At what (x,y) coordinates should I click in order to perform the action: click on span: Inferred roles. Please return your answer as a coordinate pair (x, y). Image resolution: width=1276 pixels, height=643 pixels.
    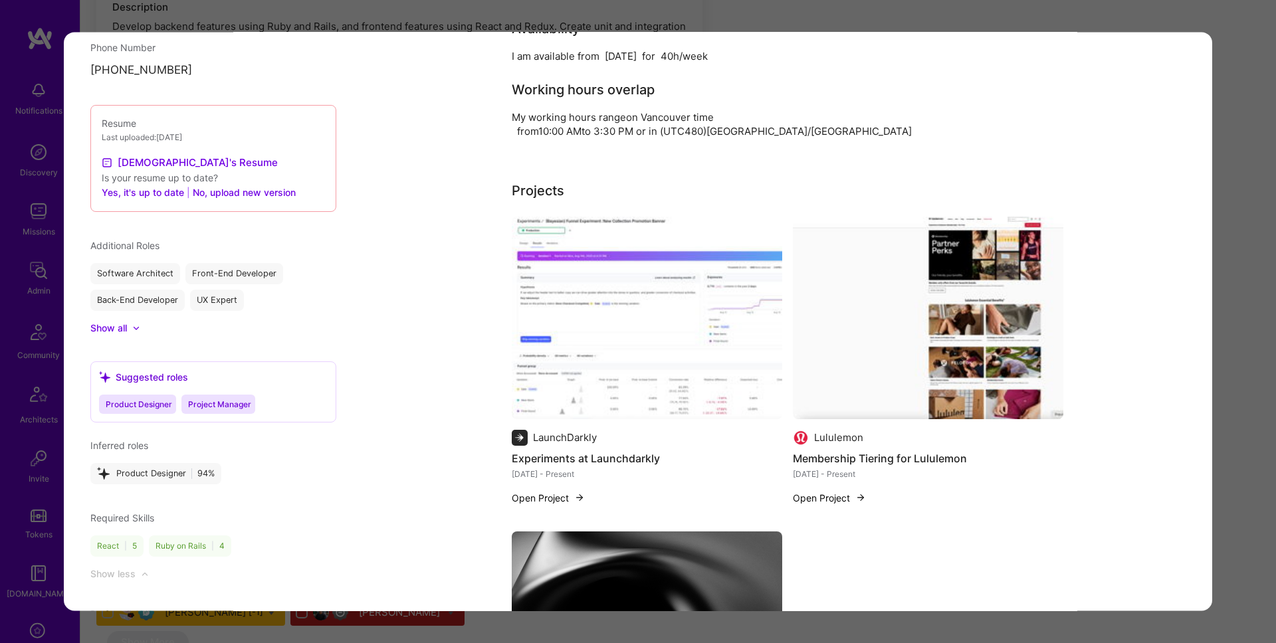
    Looking at the image, I should click on (119, 446).